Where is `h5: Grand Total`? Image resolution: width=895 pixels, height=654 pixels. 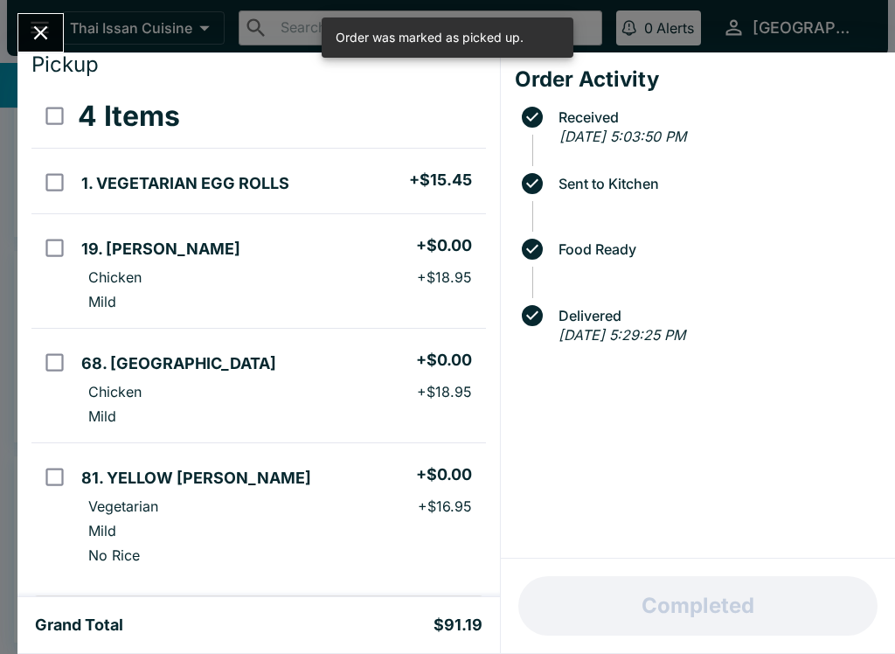 h5: Grand Total is located at coordinates (79, 625).